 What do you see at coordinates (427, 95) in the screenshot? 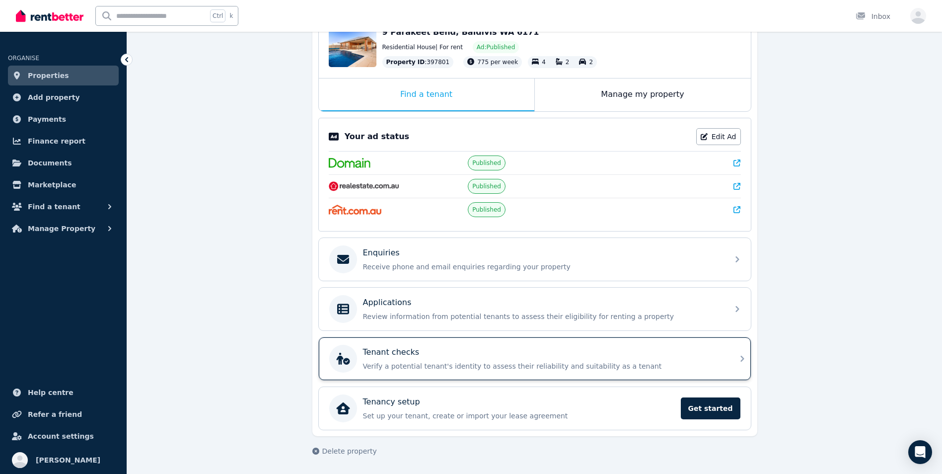
I see `div: Find a tenant` at bounding box center [427, 95].